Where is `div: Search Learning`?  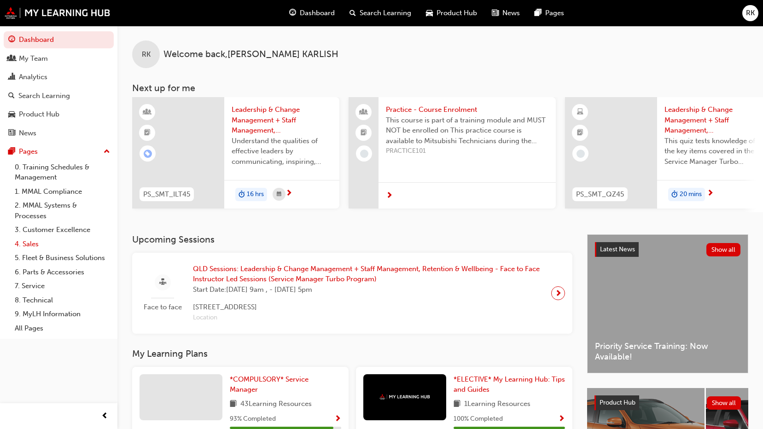
div: Search Learning is located at coordinates (44, 96).